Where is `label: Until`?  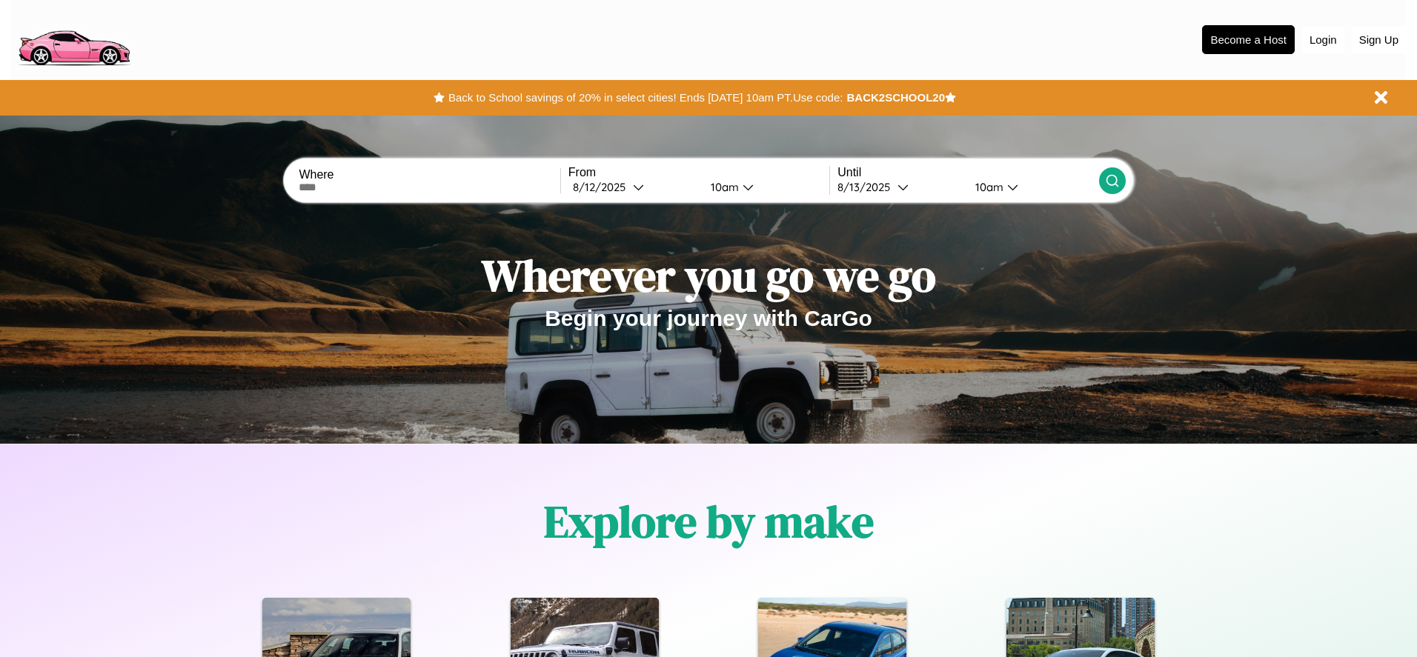
label: Until is located at coordinates (968, 173).